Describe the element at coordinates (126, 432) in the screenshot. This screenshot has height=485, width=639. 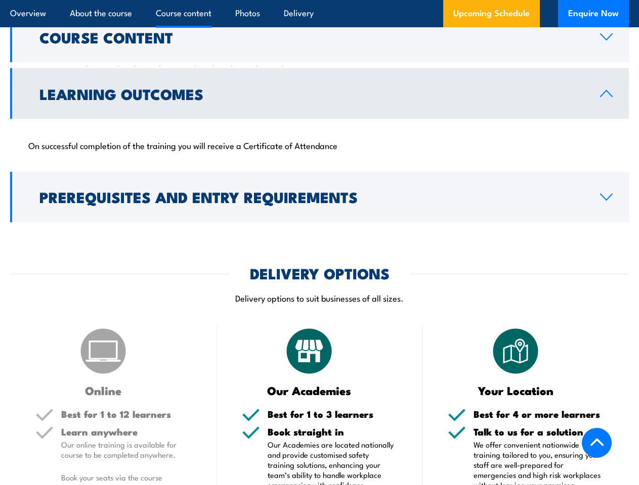
I see `h5: Learn anywhere` at that location.